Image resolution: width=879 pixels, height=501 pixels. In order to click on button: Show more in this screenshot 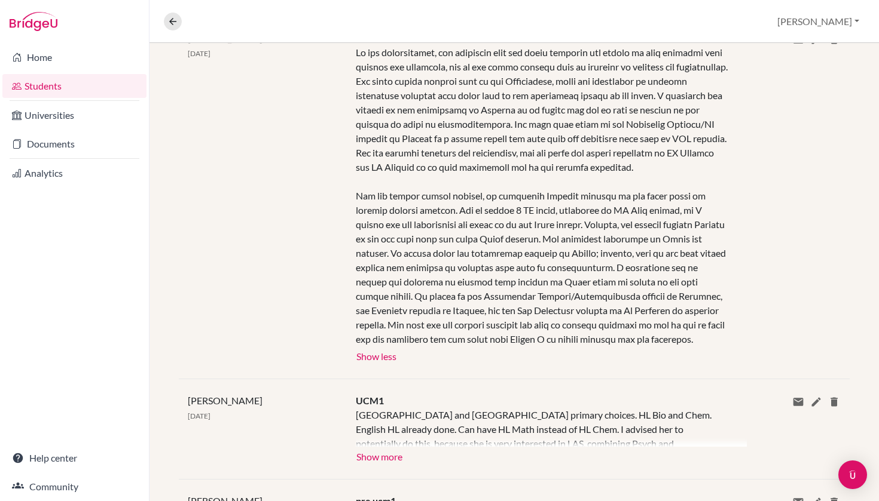, I will do `click(379, 456)`.